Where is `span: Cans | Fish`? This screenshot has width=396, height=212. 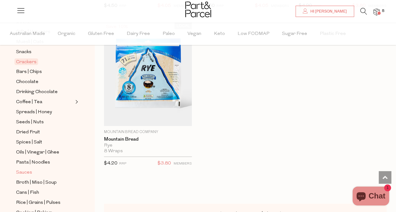
span: Cans | Fish is located at coordinates (27, 193).